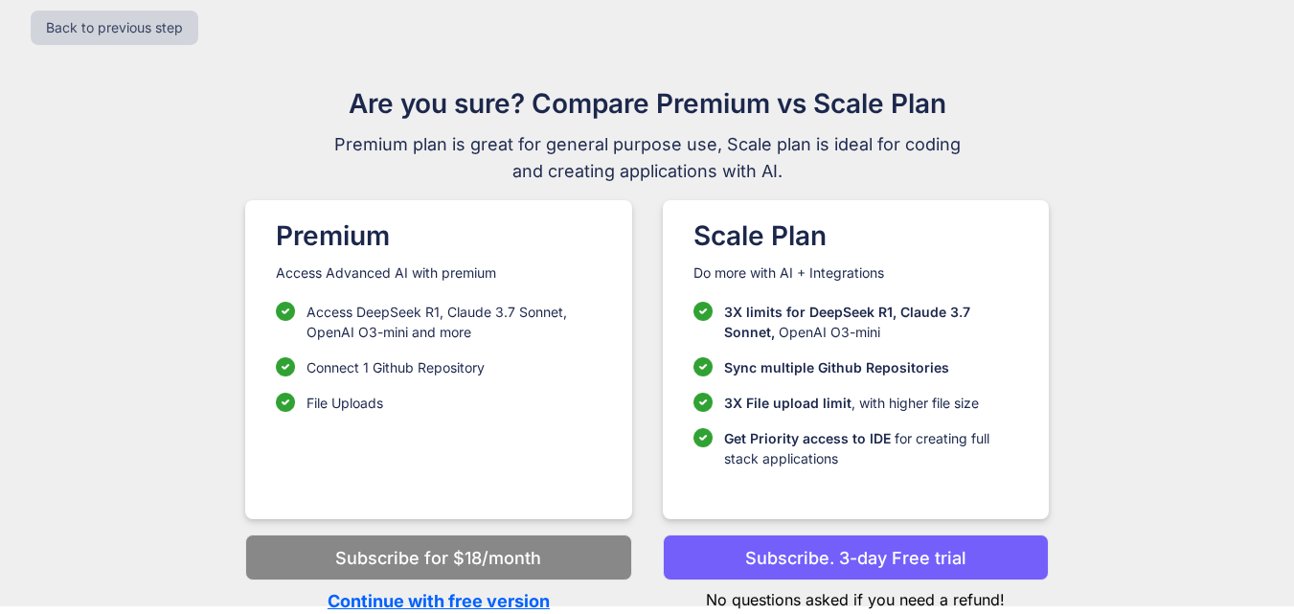 The width and height of the screenshot is (1294, 614). What do you see at coordinates (855, 273) in the screenshot?
I see `p: Do more with AI + Integrations` at bounding box center [855, 273].